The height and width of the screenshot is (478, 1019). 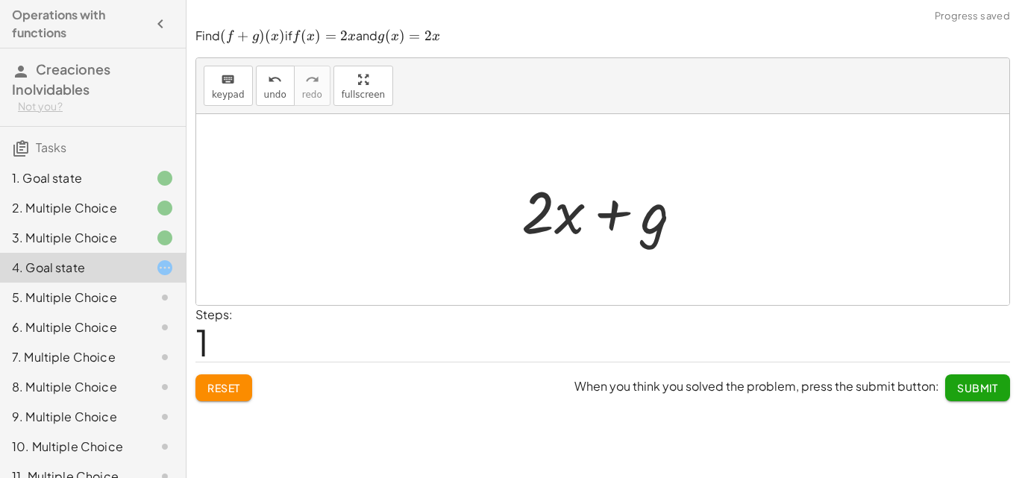 What do you see at coordinates (72, 238) in the screenshot?
I see `div: 3. Multiple Choice` at bounding box center [72, 238].